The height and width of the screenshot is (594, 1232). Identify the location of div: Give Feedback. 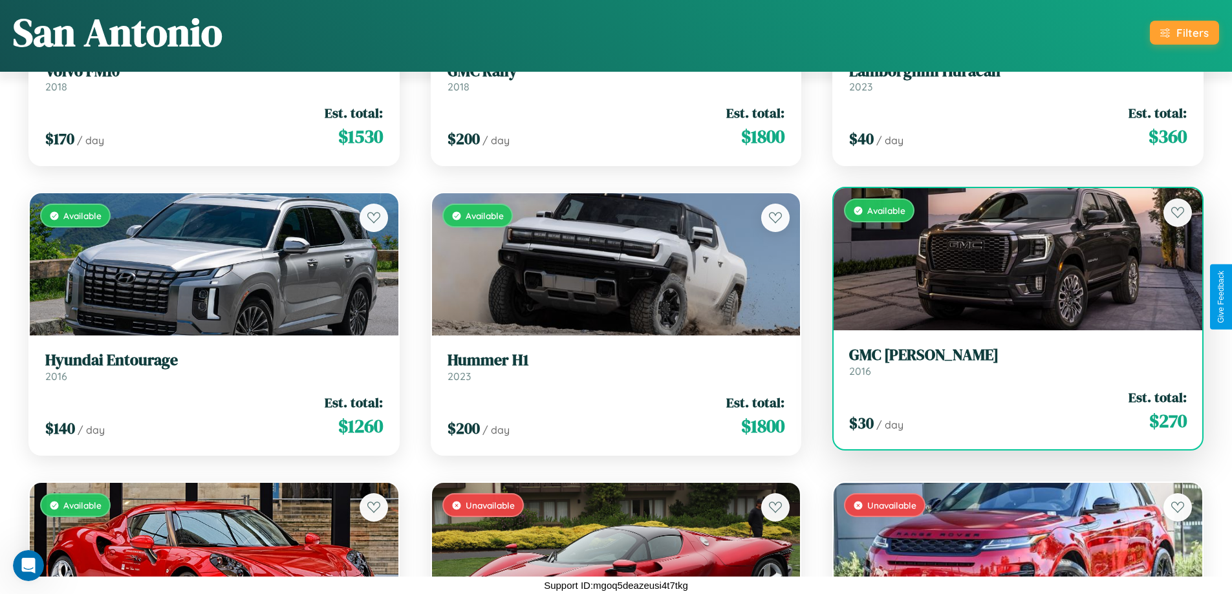
(1221, 297).